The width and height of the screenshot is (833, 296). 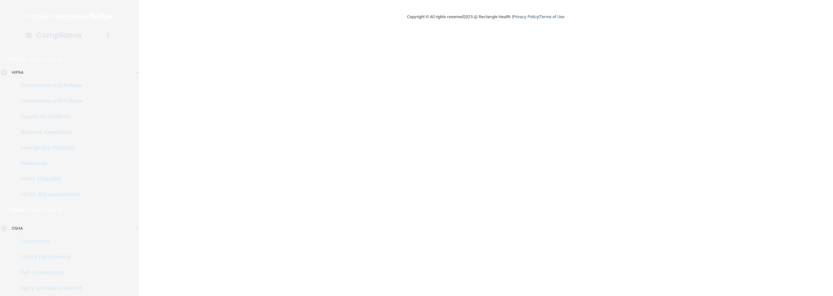 What do you see at coordinates (48, 148) in the screenshot?
I see `p: Emergency Planning` at bounding box center [48, 148].